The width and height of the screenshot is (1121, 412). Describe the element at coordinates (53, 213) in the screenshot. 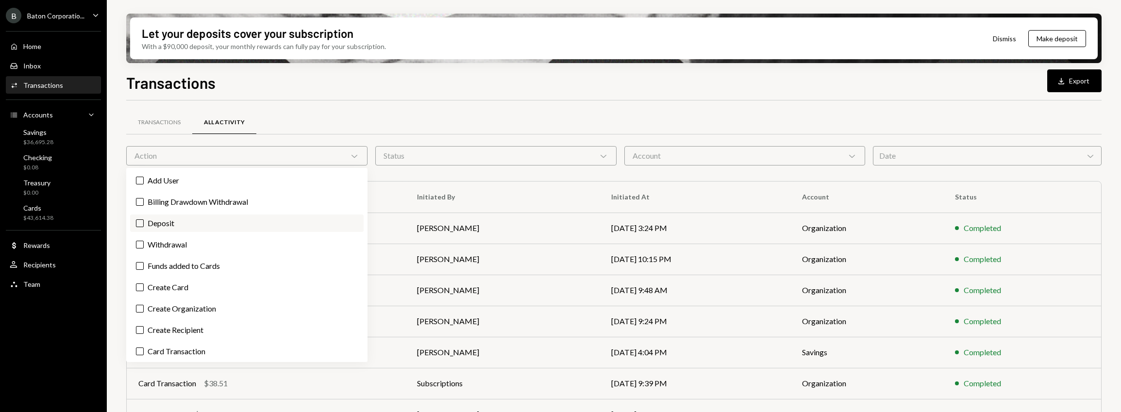

I see `a: Cards$43,614.38` at that location.